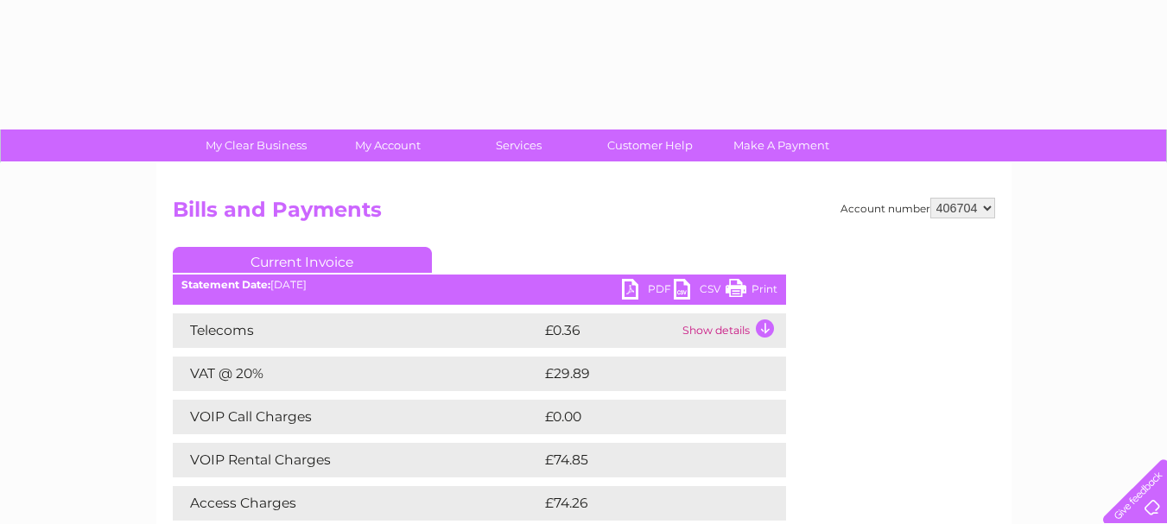  Describe the element at coordinates (646, 374) in the screenshot. I see `td: £29.89` at that location.